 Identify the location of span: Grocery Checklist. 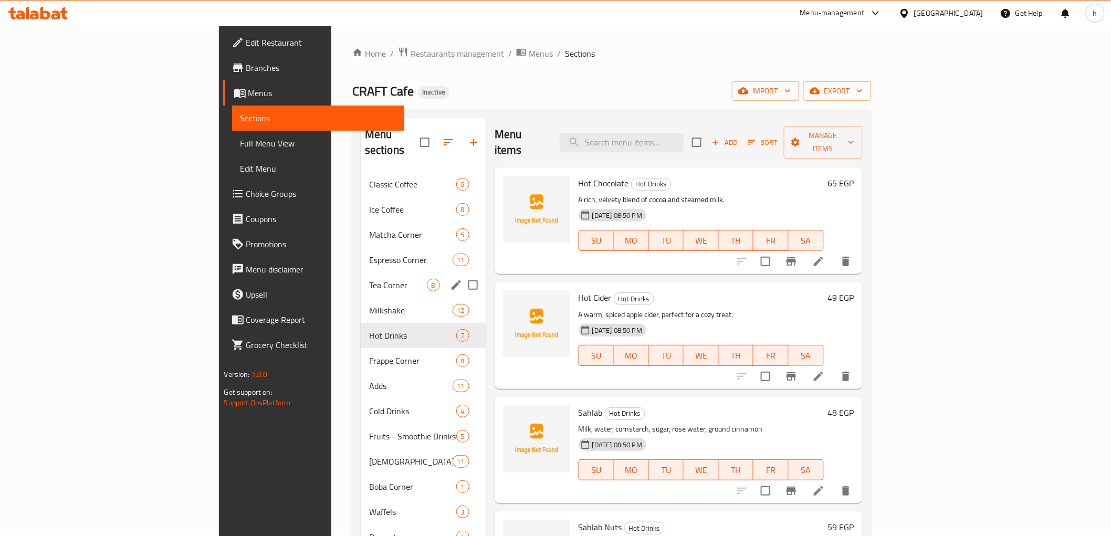
(321, 345).